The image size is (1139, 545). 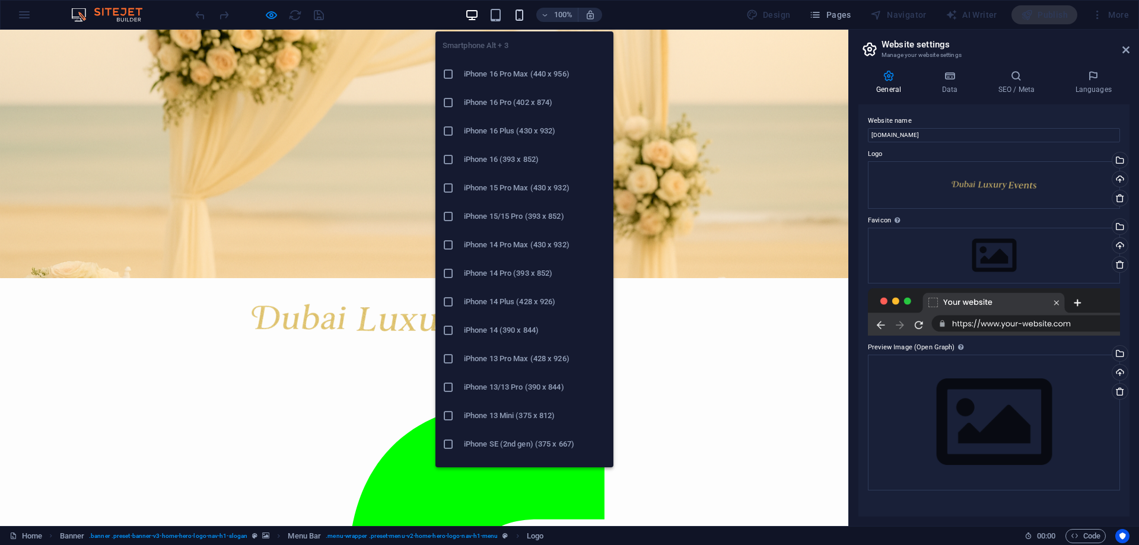 I want to click on h6: iPhone SE (2nd gen) (375 x 667), so click(x=535, y=444).